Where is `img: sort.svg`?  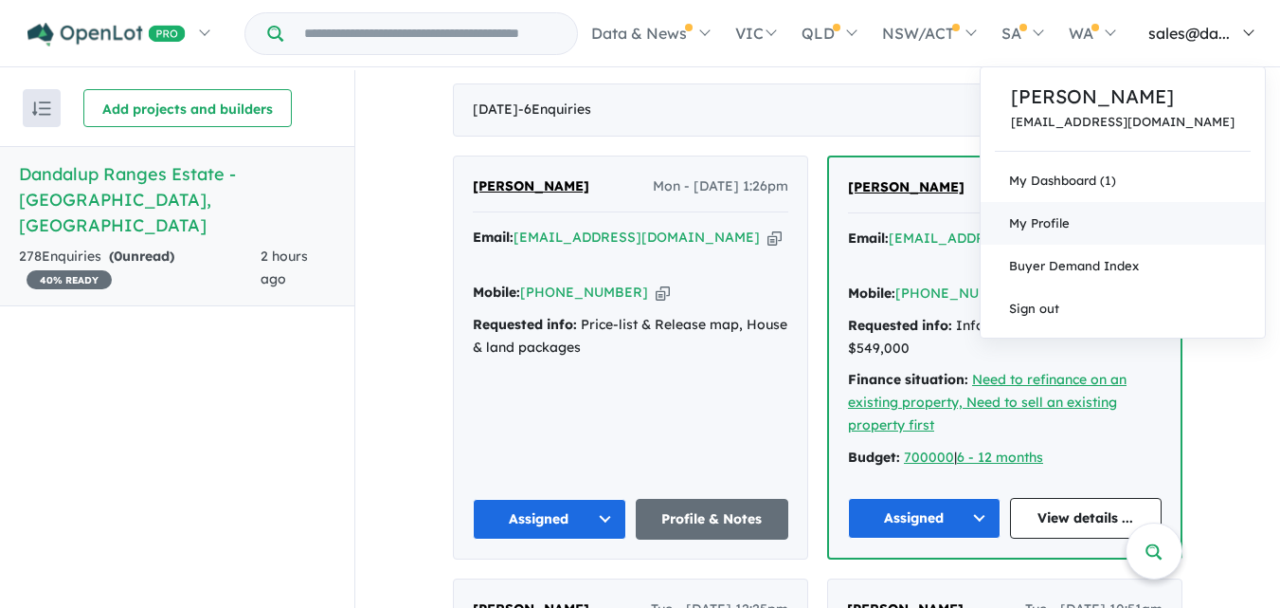
img: sort.svg is located at coordinates (42, 108).